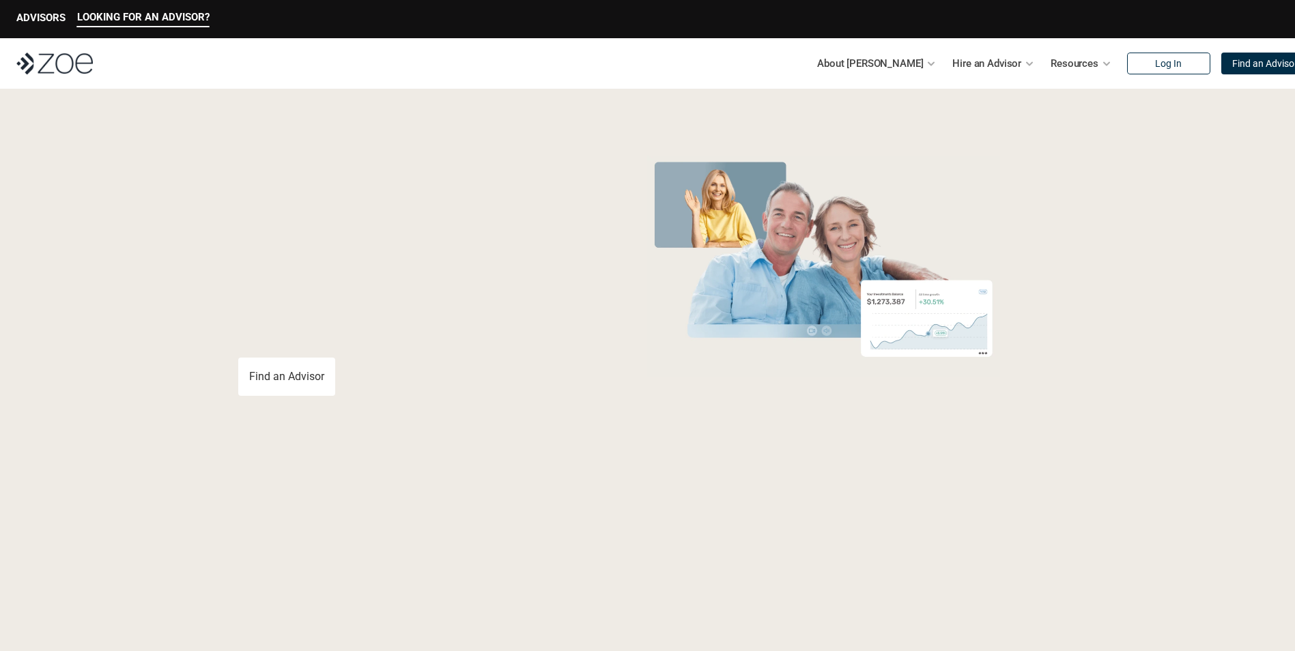 This screenshot has height=651, width=1295. I want to click on span: Grow Your Wealth, so click(390, 177).